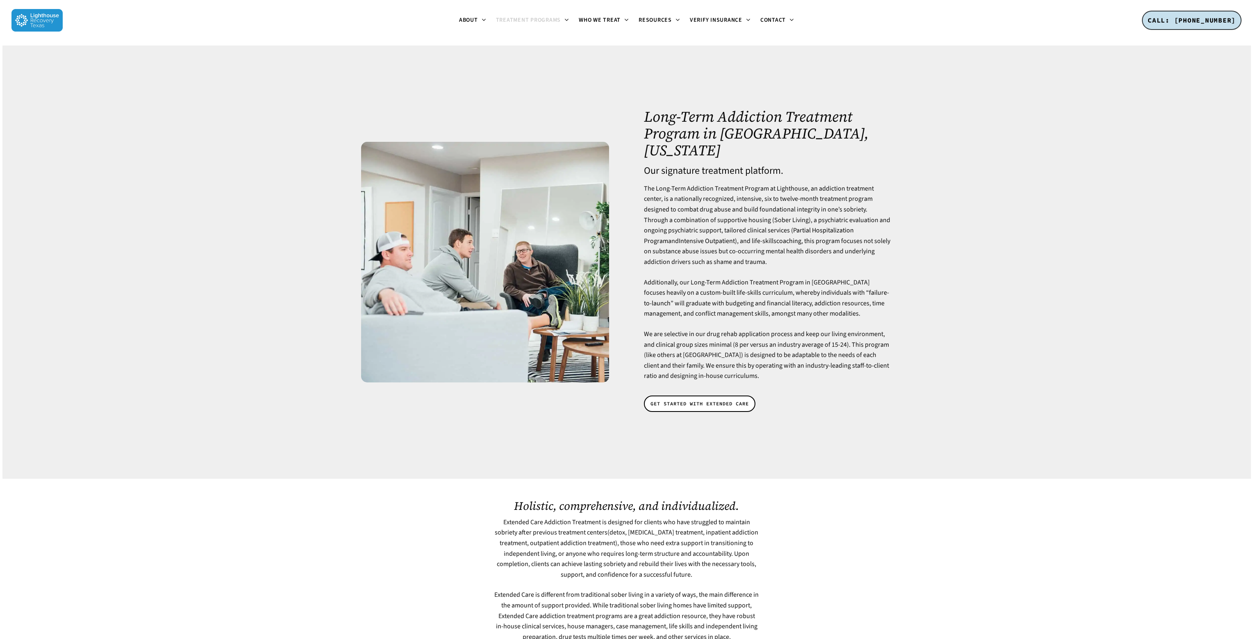 The height and width of the screenshot is (639, 1253). Describe the element at coordinates (700, 404) in the screenshot. I see `span: GET STARTED WITH EXTENDED CARE` at that location.